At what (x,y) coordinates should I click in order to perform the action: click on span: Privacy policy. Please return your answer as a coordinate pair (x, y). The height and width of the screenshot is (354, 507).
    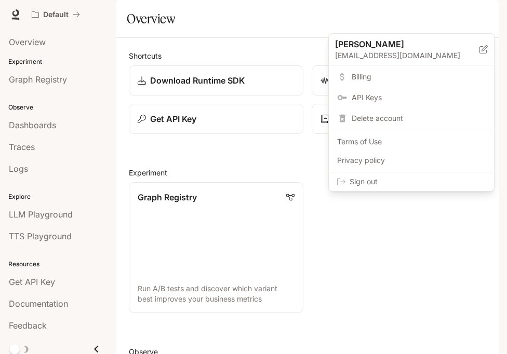
    Looking at the image, I should click on (412, 161).